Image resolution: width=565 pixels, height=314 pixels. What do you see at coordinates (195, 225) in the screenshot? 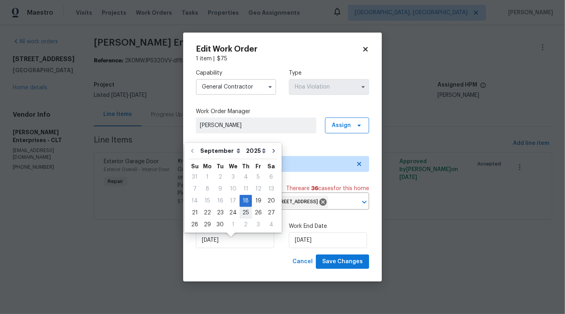
I see `div: Sun Sep 28 2025` at bounding box center [195, 225].